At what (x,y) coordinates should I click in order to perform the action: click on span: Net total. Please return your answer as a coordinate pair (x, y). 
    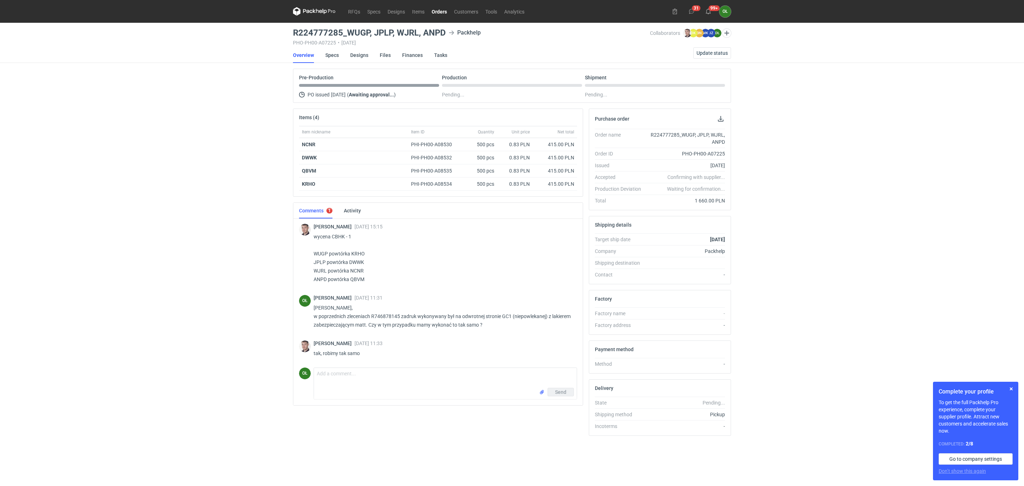
    Looking at the image, I should click on (566, 132).